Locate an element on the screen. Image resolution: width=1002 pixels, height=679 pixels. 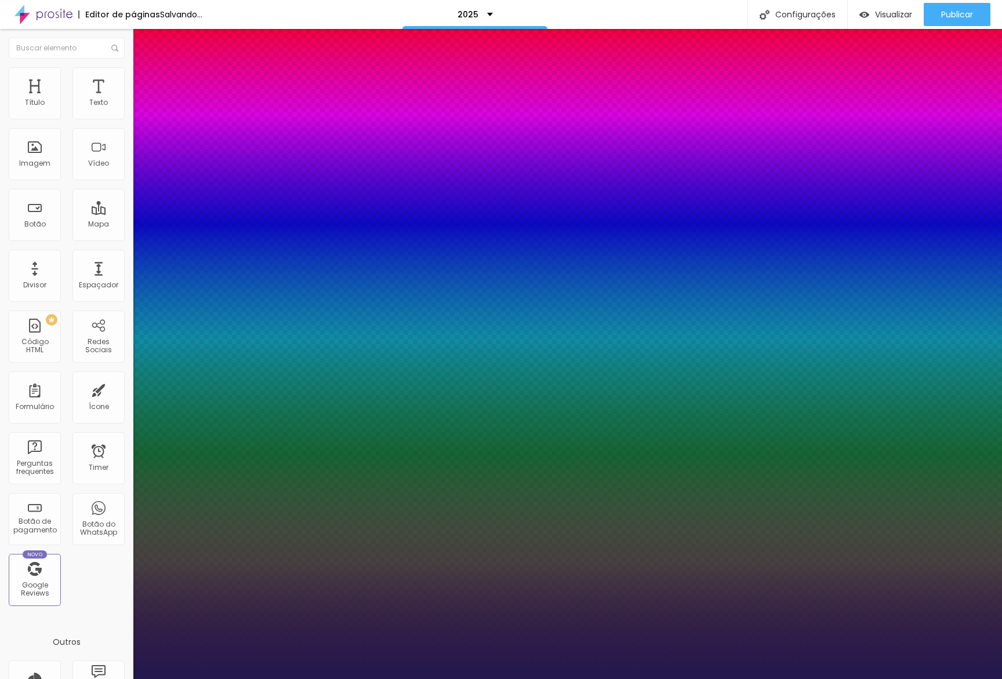
div: Divisor is located at coordinates (35, 285).